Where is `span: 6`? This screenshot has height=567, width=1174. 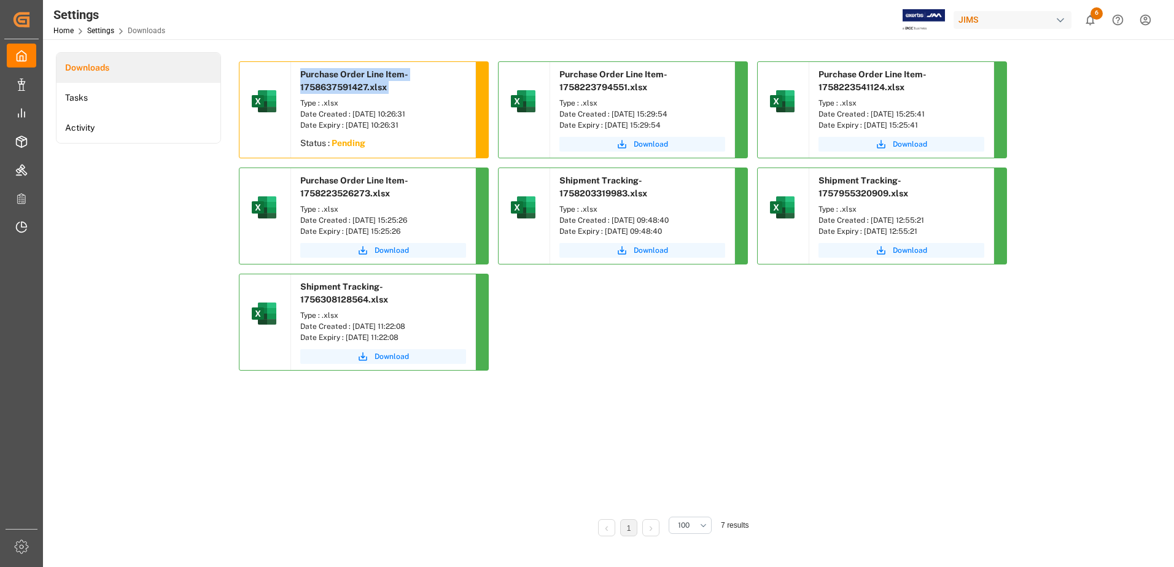 span: 6 is located at coordinates (1097, 14).